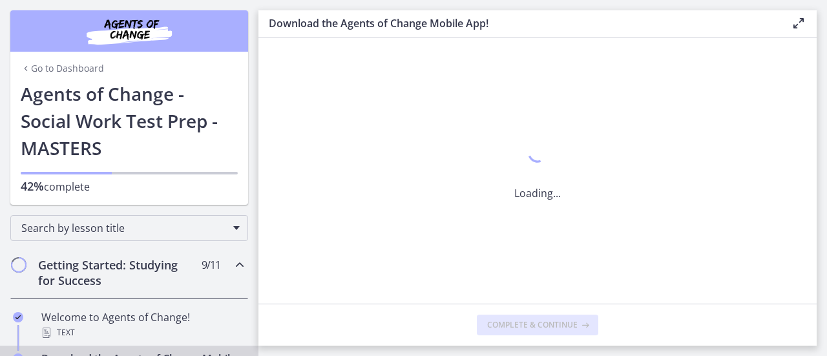  What do you see at coordinates (32, 186) in the screenshot?
I see `span: 42%` at bounding box center [32, 186].